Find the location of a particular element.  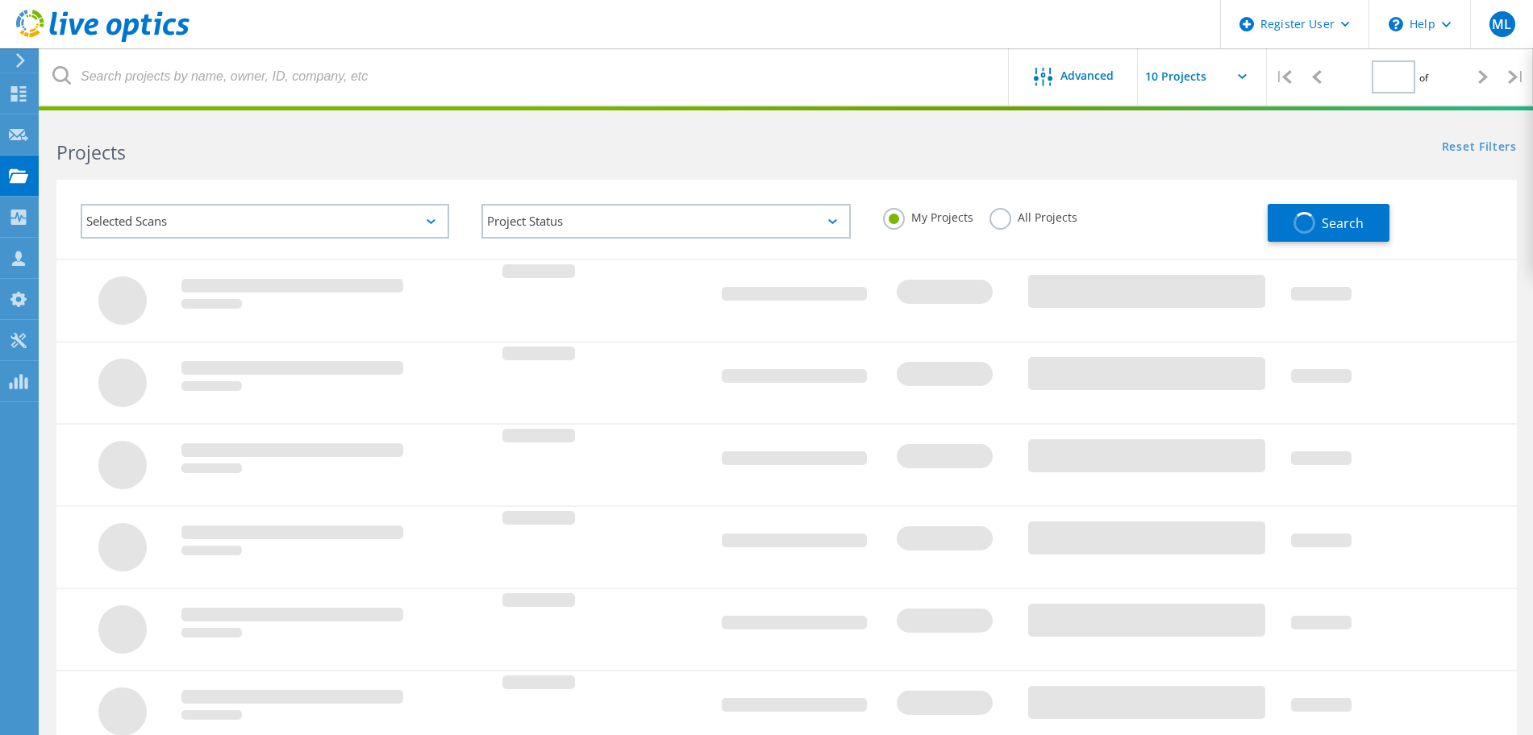

div: Project Status is located at coordinates (665, 221).